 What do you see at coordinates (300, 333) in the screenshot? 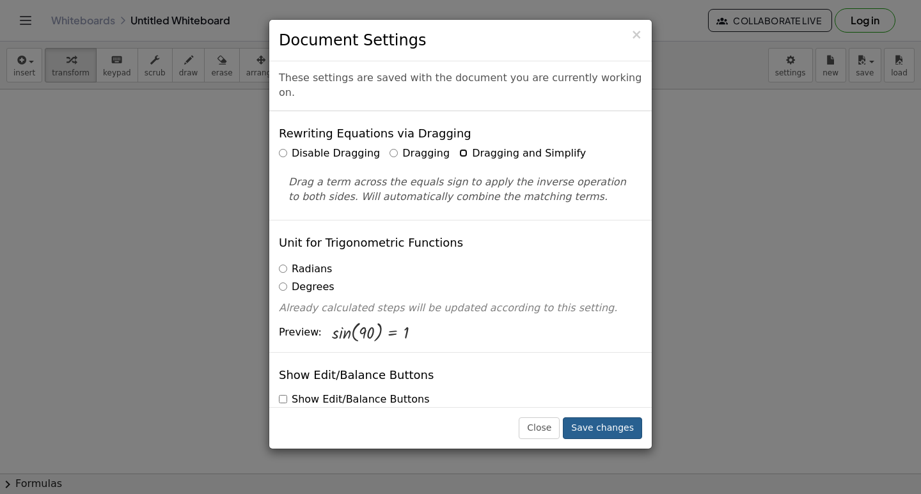
I see `span: Preview:` at bounding box center [300, 333].